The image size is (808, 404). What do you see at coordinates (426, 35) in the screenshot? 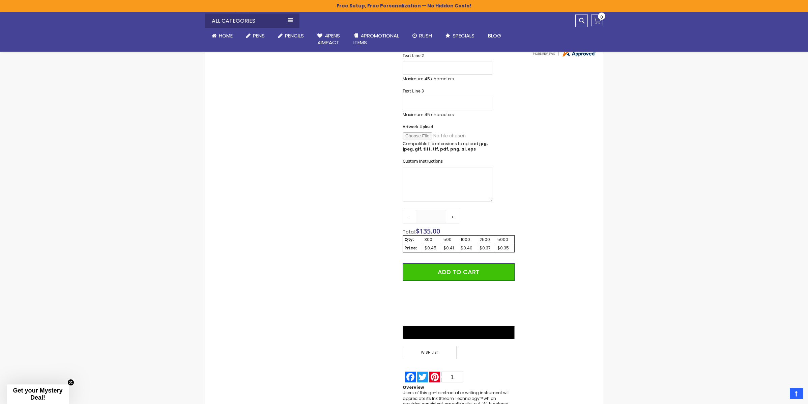
I see `span: Rush` at bounding box center [426, 35].